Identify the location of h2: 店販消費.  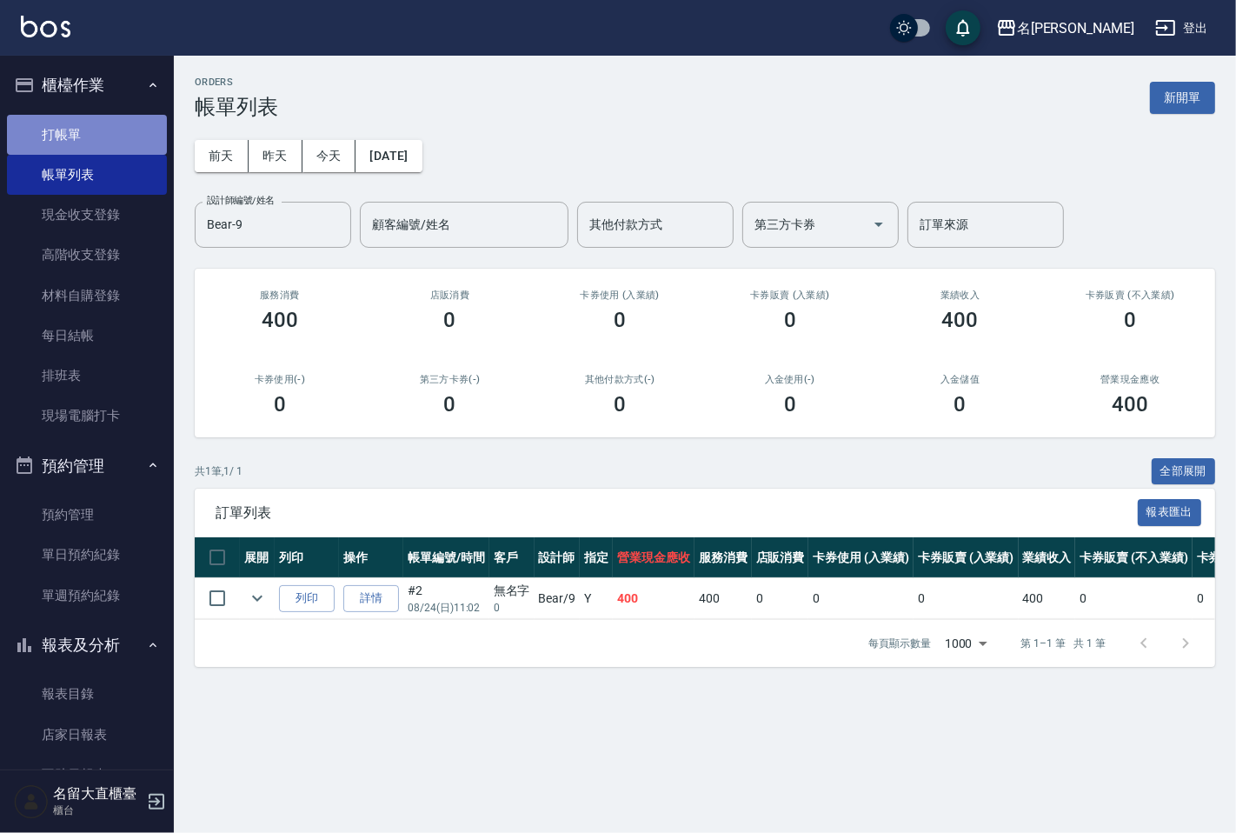
(450, 295).